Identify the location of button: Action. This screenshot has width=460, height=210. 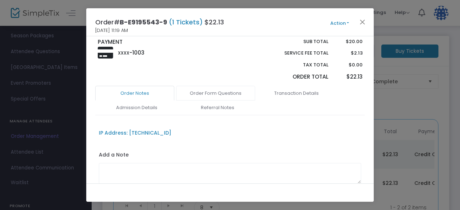
(340, 23).